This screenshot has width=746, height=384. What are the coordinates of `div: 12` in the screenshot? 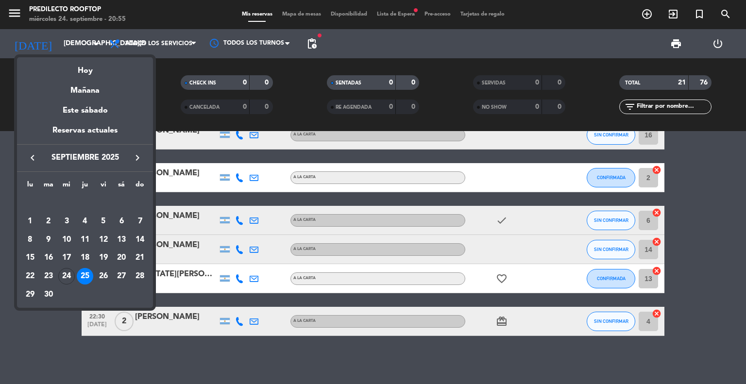 It's located at (103, 240).